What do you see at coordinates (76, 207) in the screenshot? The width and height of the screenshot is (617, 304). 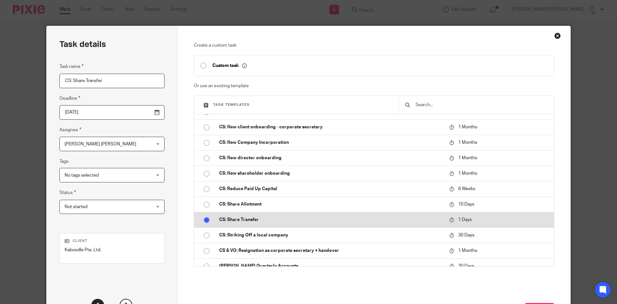 I see `span: Not started` at bounding box center [76, 207].